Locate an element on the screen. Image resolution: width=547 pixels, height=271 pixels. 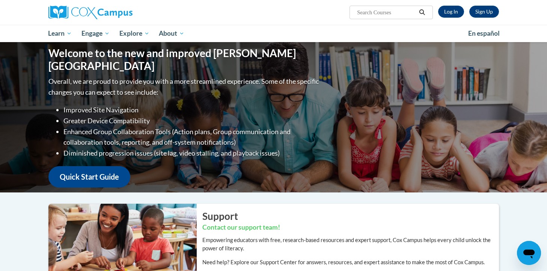
li: Greater Device Compatibility is located at coordinates (192, 120).